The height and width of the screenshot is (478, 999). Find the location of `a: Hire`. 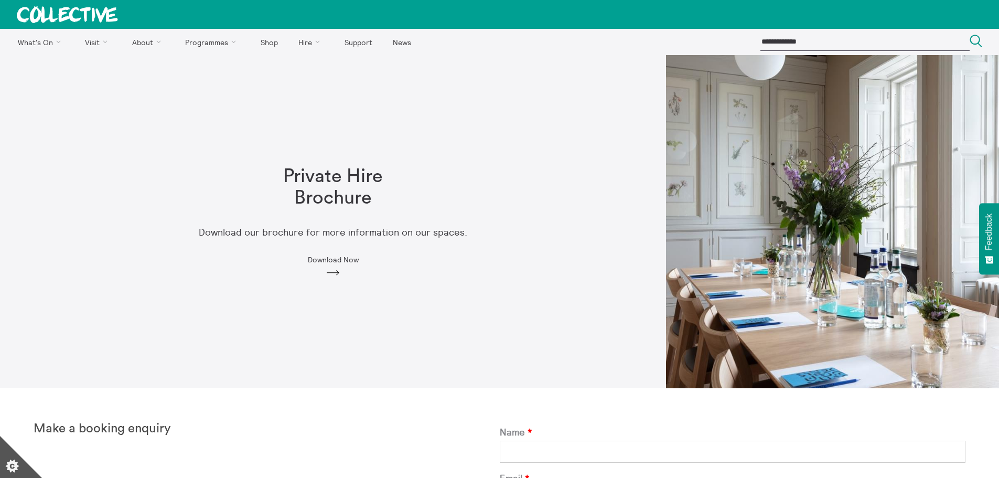

a: Hire is located at coordinates (312, 42).